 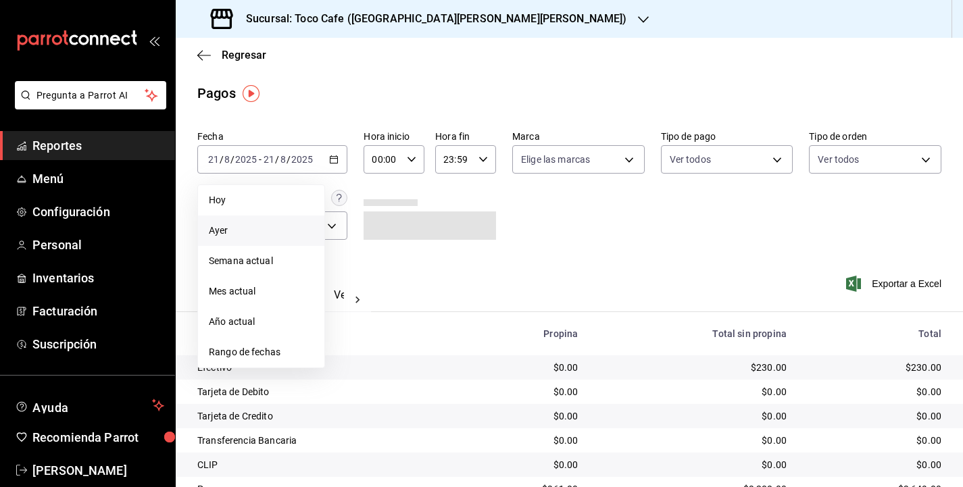 I want to click on label: Tipo de pago, so click(x=727, y=137).